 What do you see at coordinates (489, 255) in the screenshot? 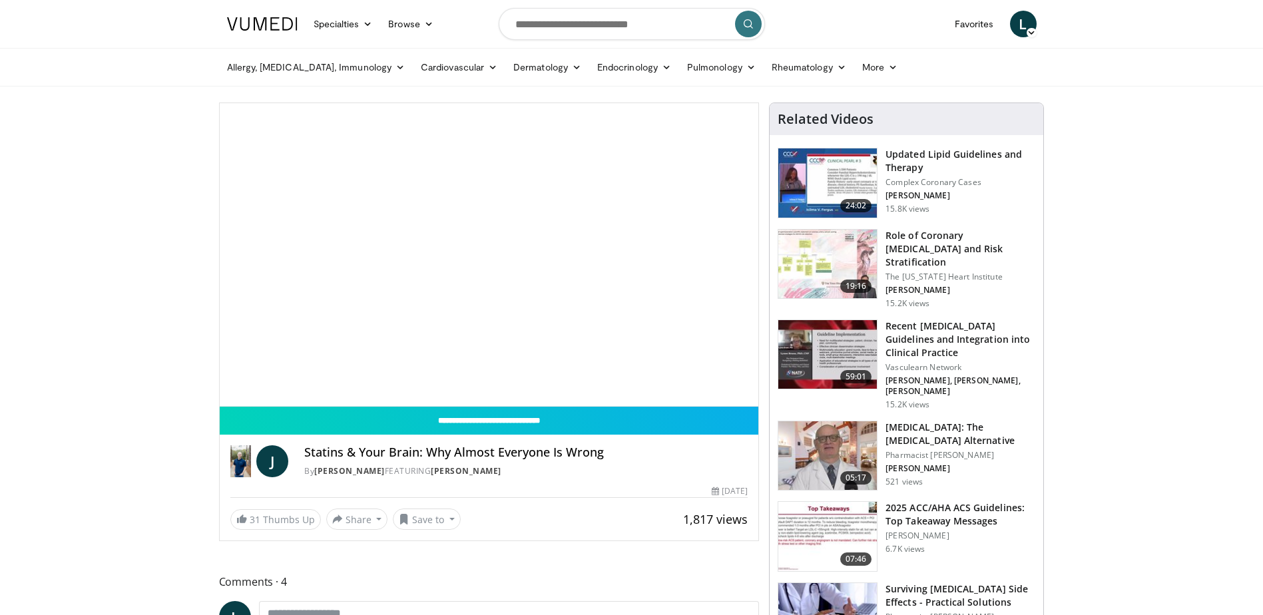
I see `video-js: Video Player` at bounding box center [489, 255].